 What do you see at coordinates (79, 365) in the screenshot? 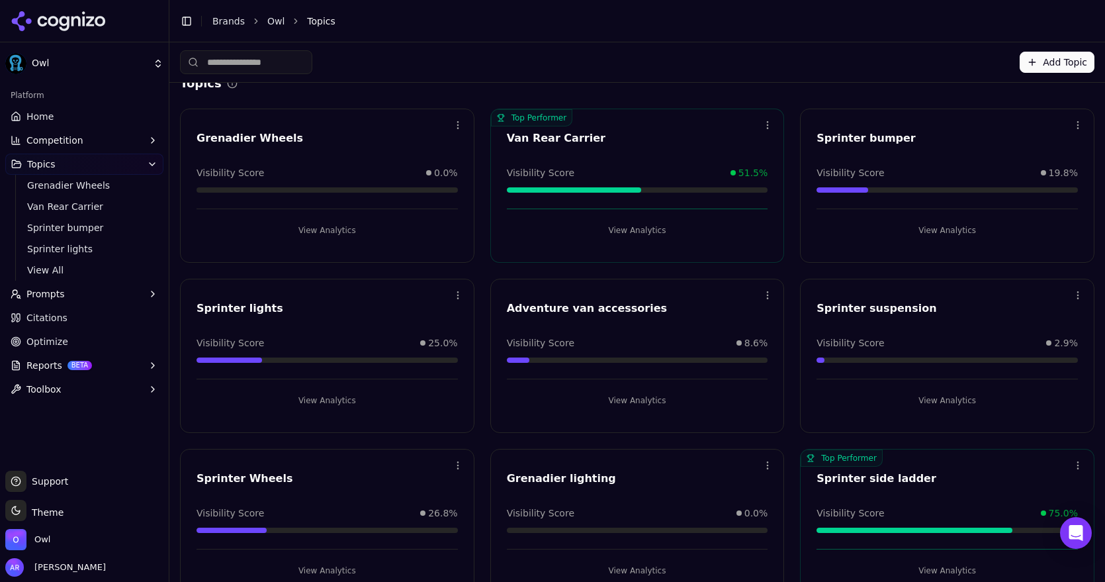
I see `span: BETA` at bounding box center [79, 365].